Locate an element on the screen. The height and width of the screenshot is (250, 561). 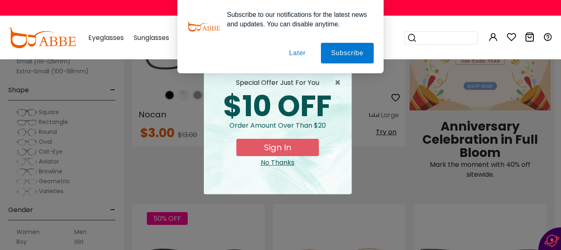
div: special offer just for you is located at coordinates (277, 83).